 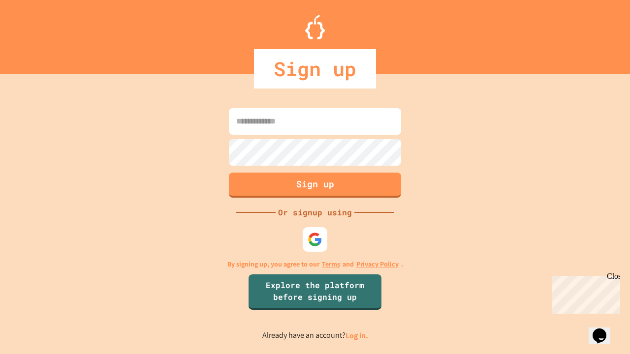 I want to click on a: Log in., so click(x=357, y=336).